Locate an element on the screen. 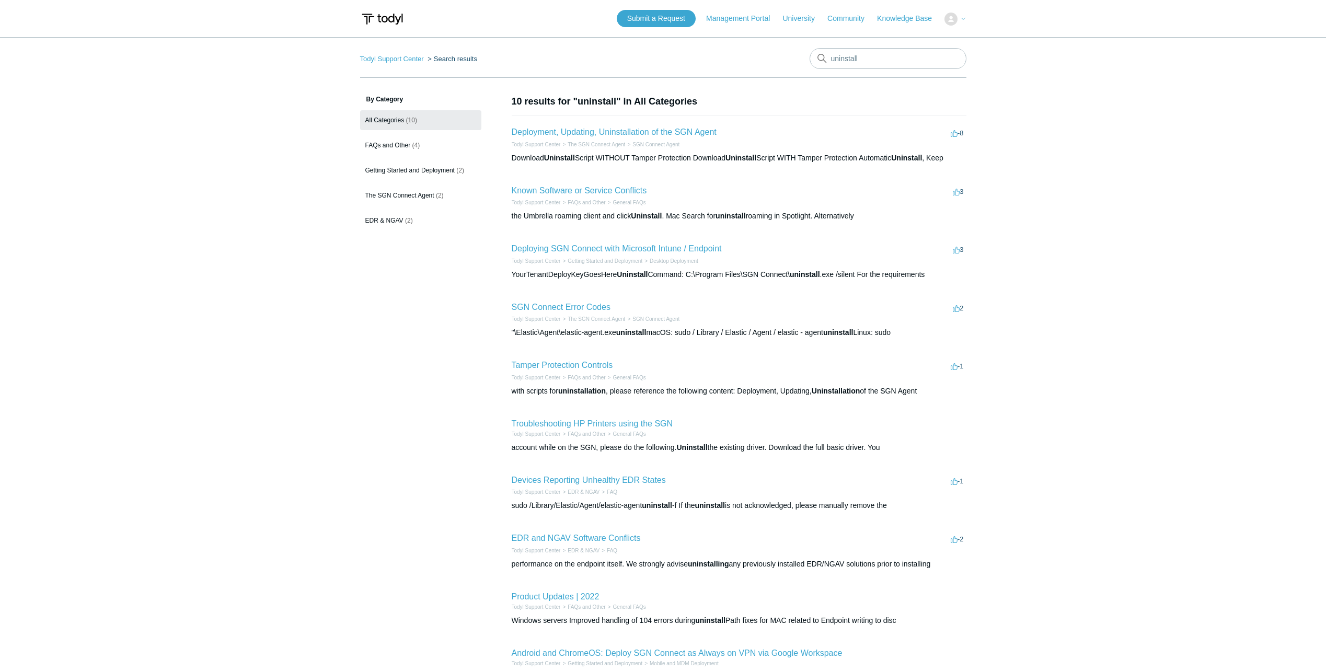 The height and width of the screenshot is (671, 1326). li: Mobile and MDM Deployment is located at coordinates (681, 663).